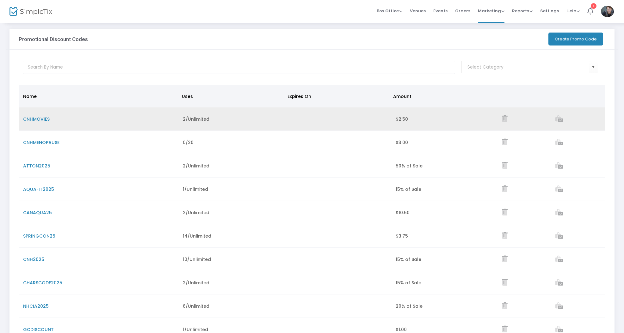 Image resolution: width=624 pixels, height=333 pixels. What do you see at coordinates (528, 67) in the screenshot?
I see `input: NO DATA FOUND` at bounding box center [528, 67].